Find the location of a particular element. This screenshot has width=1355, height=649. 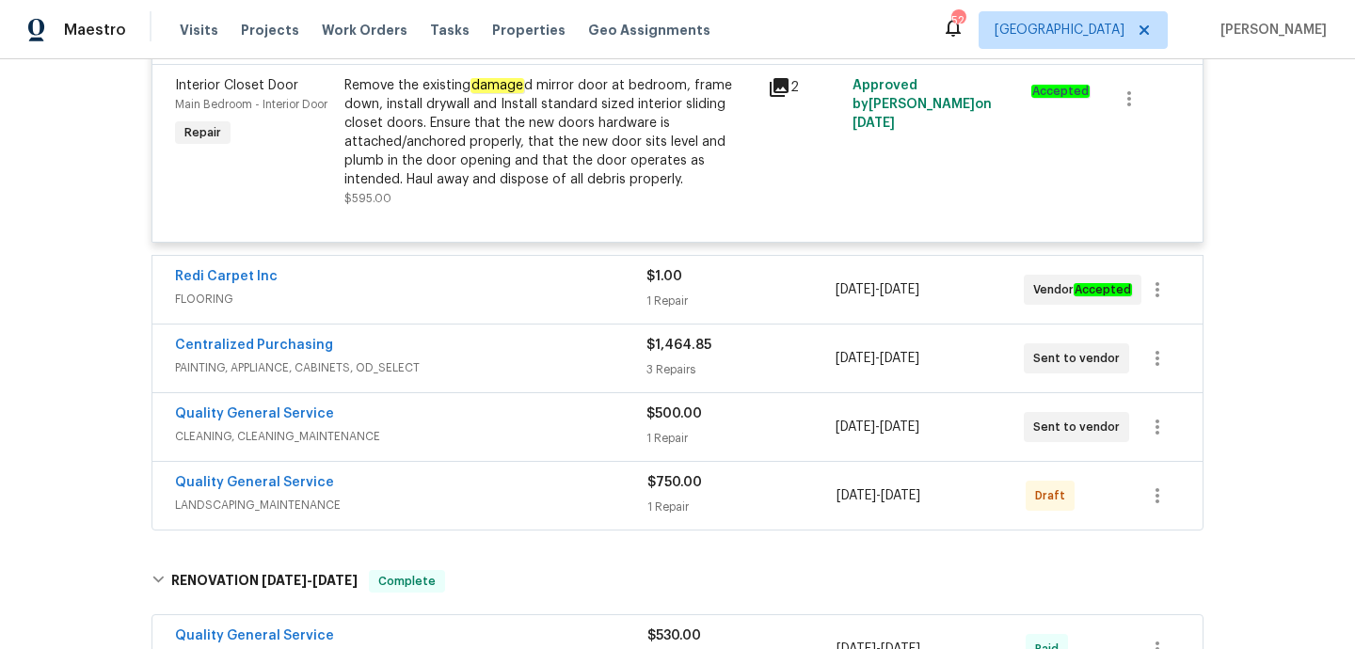

span: $1.00 is located at coordinates (664, 277).